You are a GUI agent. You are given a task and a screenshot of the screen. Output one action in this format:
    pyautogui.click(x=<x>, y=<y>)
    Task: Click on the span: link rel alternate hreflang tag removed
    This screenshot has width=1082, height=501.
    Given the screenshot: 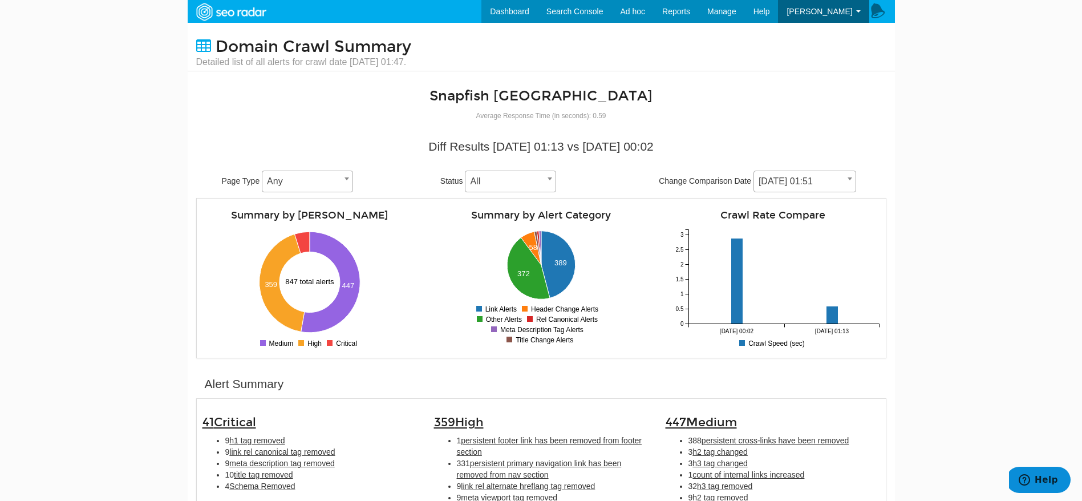 What is the action you would take?
    pyautogui.click(x=528, y=486)
    